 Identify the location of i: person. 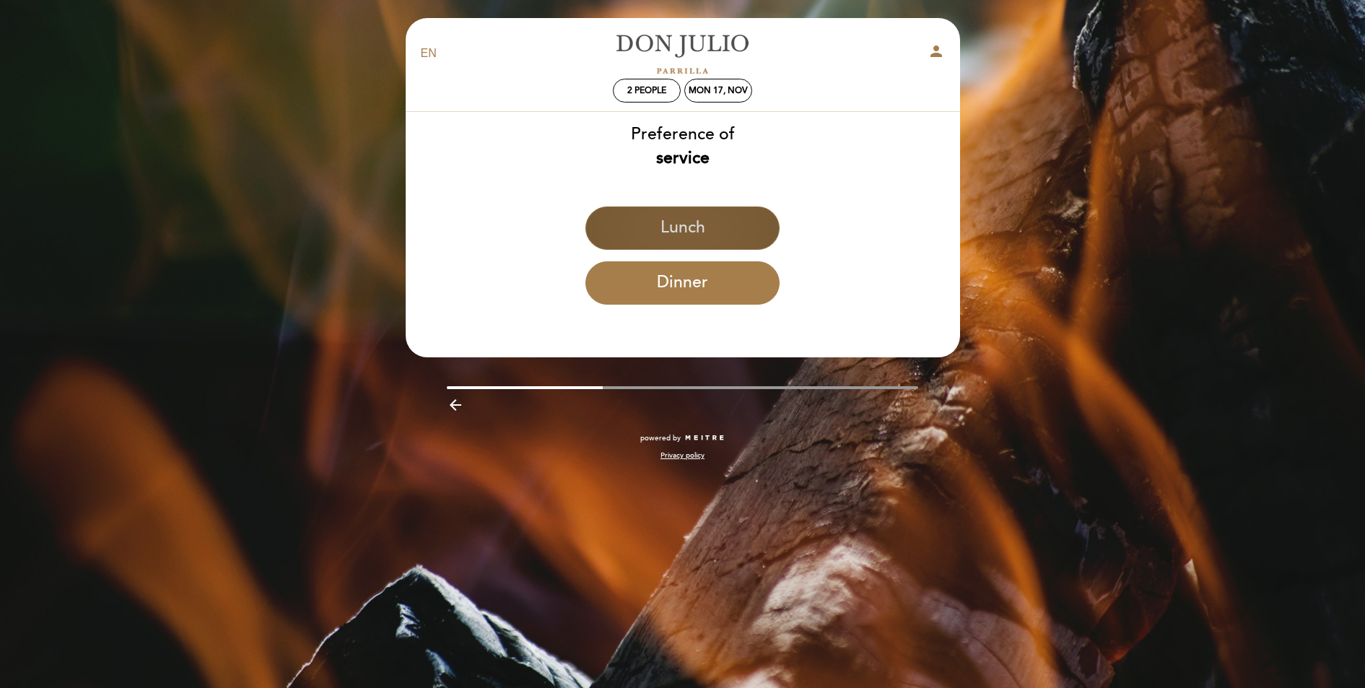
(936, 51).